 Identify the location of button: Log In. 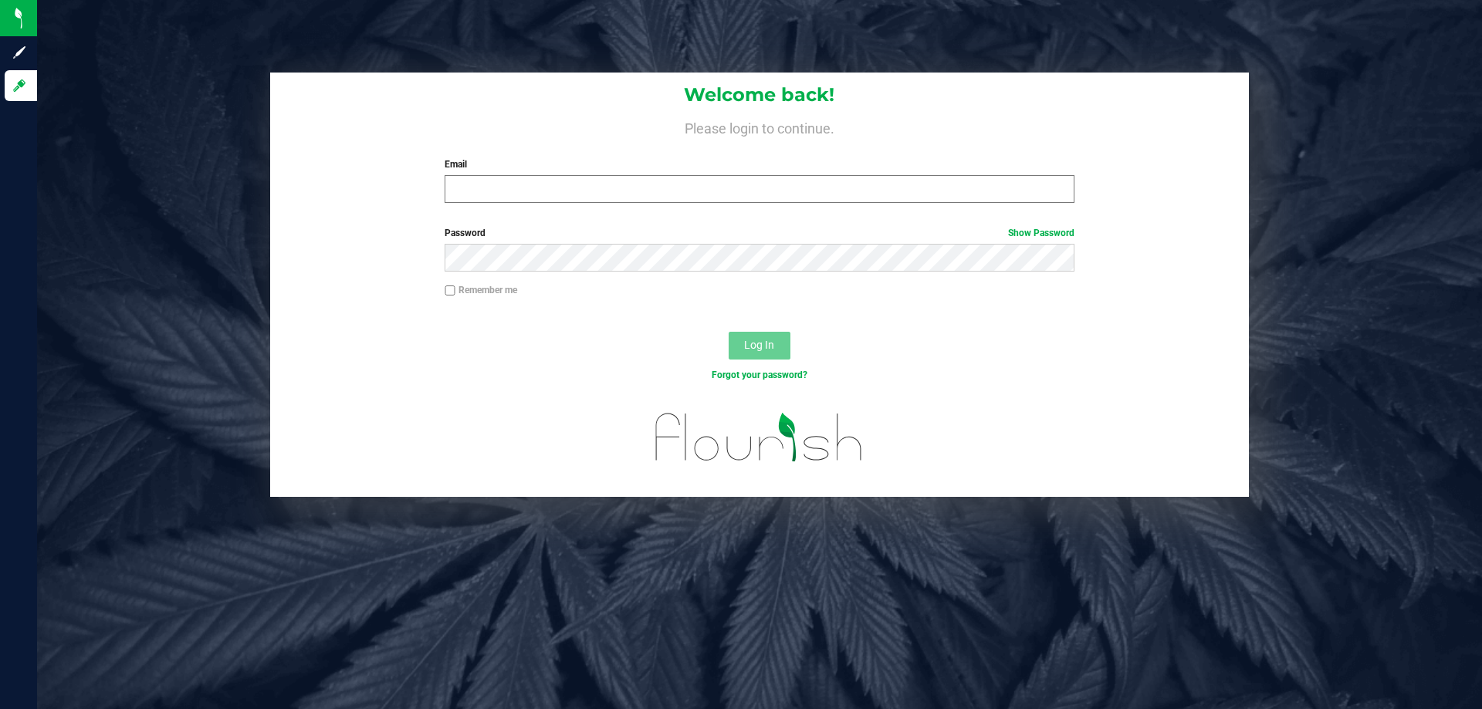
(760, 346).